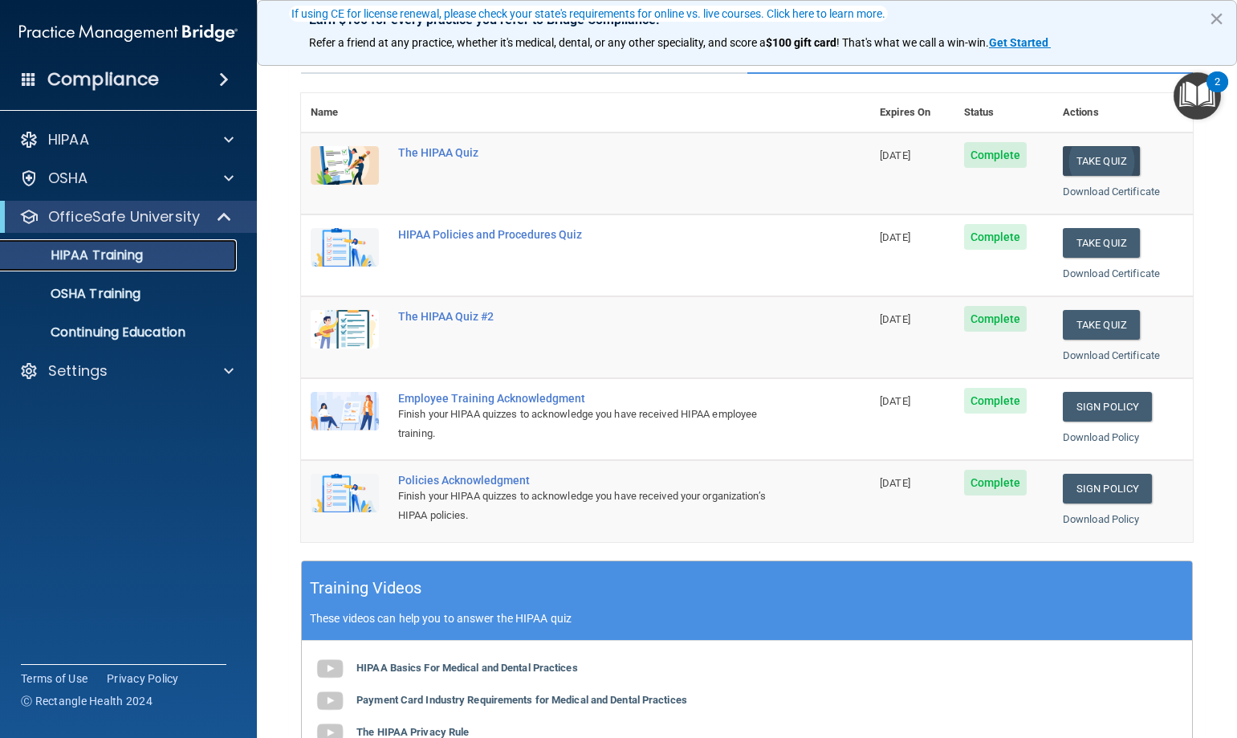 The height and width of the screenshot is (738, 1237). I want to click on a: Get Started, so click(1020, 43).